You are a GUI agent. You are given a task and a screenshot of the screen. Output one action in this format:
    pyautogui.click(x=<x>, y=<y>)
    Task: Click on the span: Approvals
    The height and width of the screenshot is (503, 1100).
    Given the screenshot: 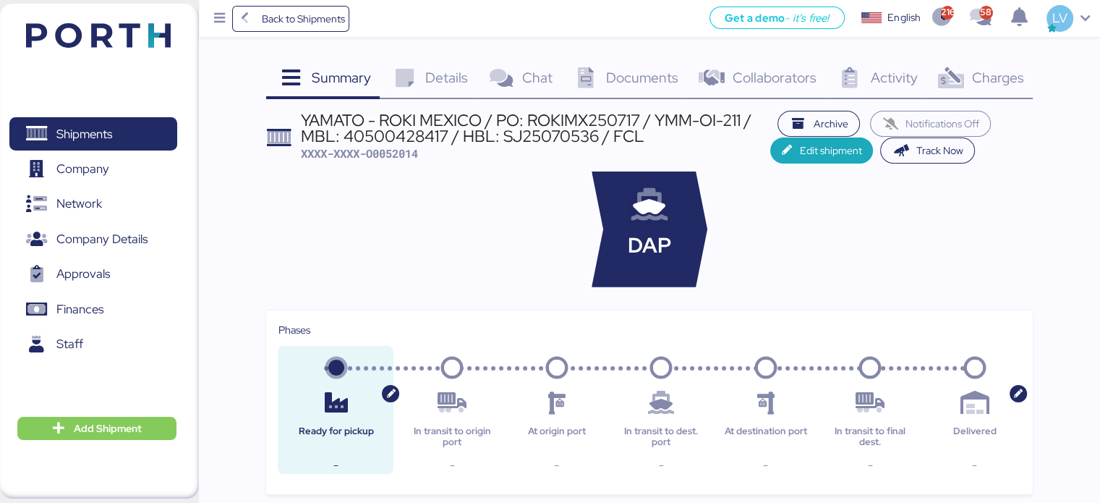 What is the action you would take?
    pyautogui.click(x=83, y=273)
    